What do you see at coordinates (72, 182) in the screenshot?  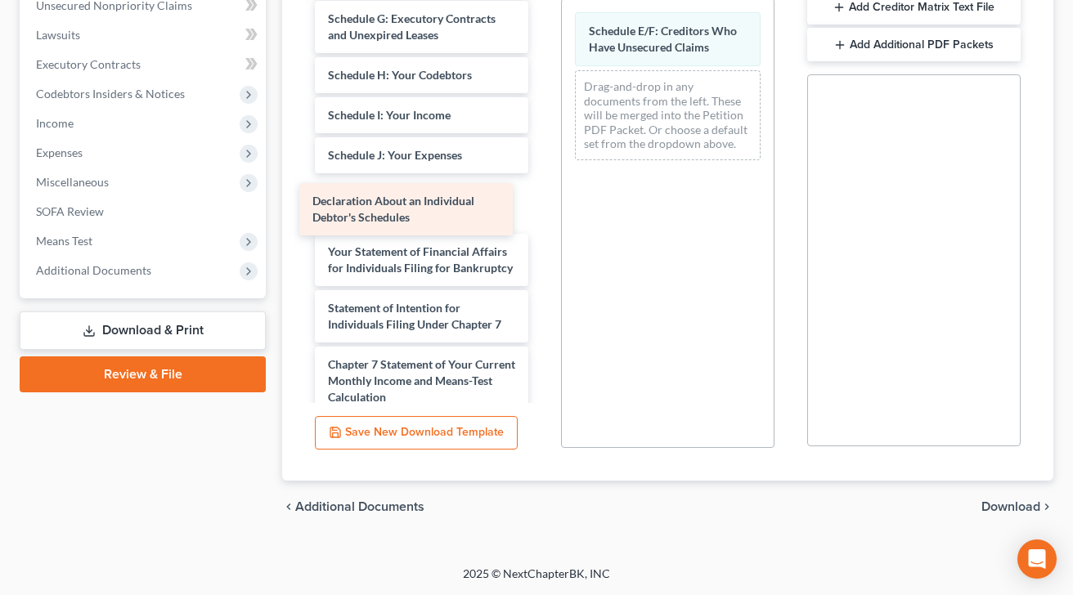 I see `span: Miscellaneous` at bounding box center [72, 182].